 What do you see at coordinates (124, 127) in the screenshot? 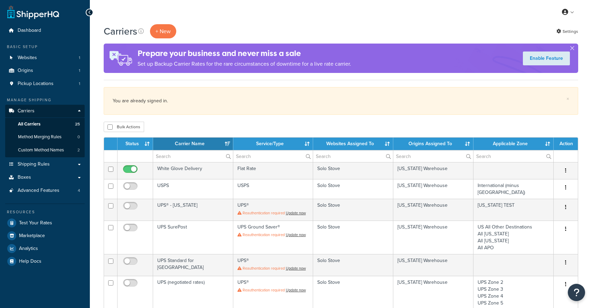
I see `button: Bulk Actions` at bounding box center [124, 127].